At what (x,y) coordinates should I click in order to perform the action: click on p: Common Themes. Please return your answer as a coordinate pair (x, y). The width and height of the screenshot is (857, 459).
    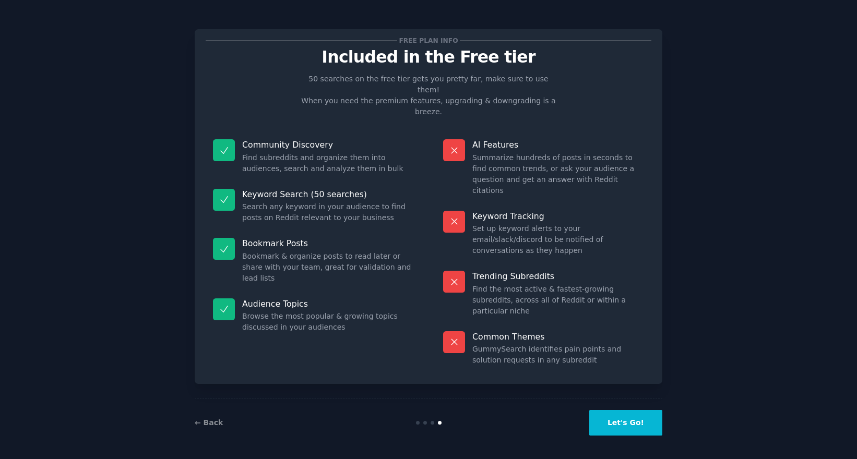
    Looking at the image, I should click on (558, 337).